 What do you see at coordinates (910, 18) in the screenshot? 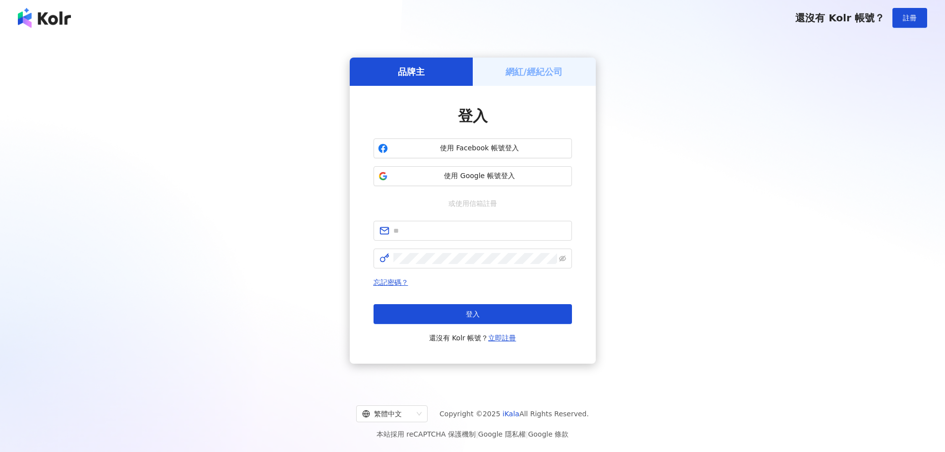
I see `button: 註冊` at bounding box center [910, 18].